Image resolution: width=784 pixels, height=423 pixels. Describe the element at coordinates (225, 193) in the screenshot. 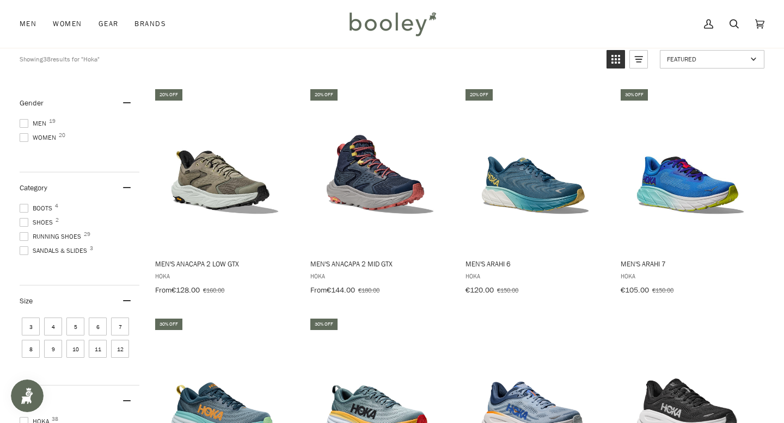

I see `a: Men's Anacapa 2 Low GTX` at that location.